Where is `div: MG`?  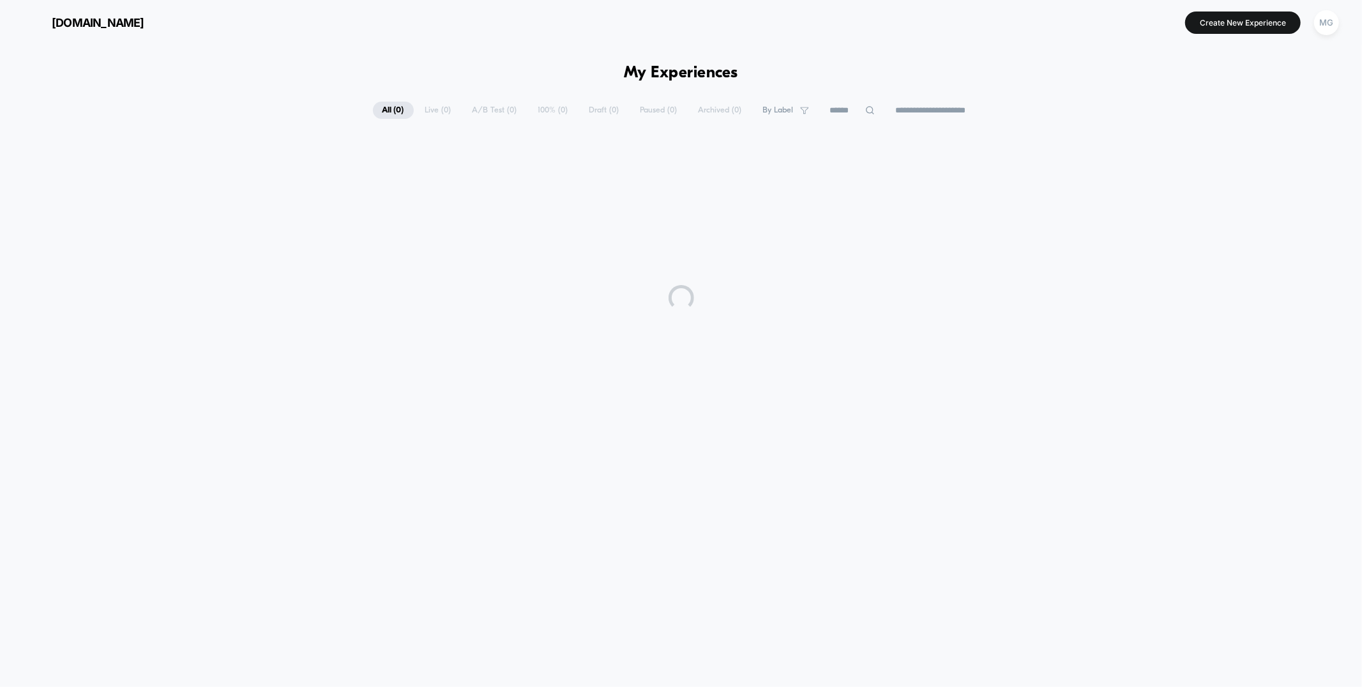
div: MG is located at coordinates (1327, 22).